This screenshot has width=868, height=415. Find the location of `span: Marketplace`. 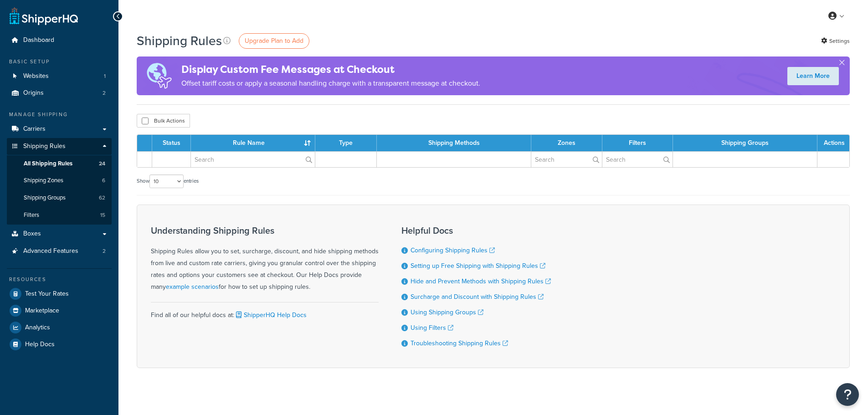

span: Marketplace is located at coordinates (42, 311).